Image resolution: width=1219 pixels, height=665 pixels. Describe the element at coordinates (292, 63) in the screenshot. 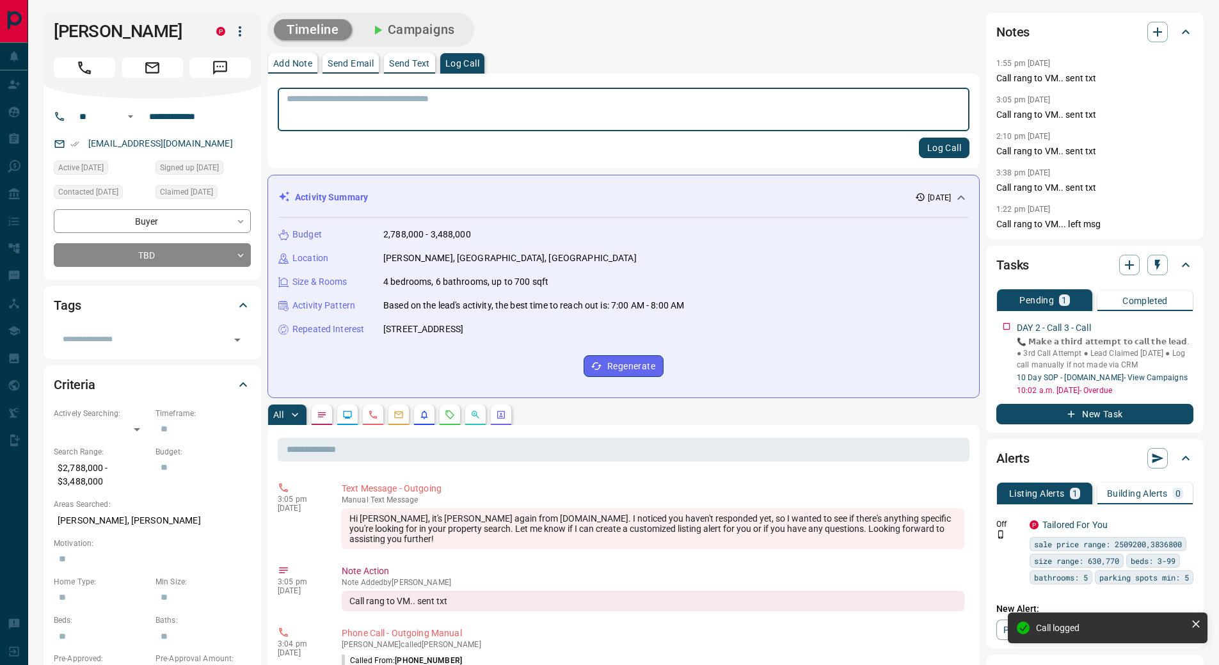

I see `p: Add Note` at that location.